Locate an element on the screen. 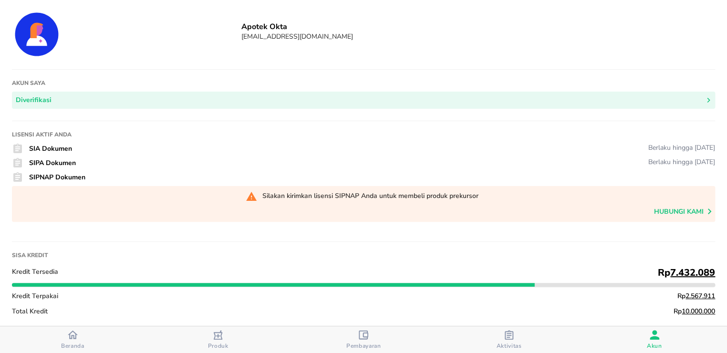  tcxspan: Call 2.567.911 via 3CX is located at coordinates (701, 296).